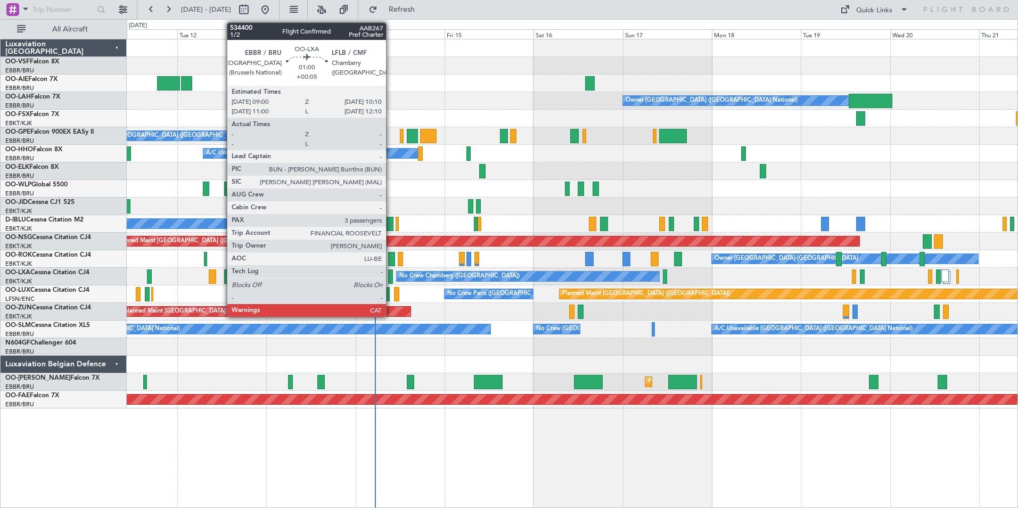  I want to click on a: D-IBLUCessna Citation M2, so click(44, 220).